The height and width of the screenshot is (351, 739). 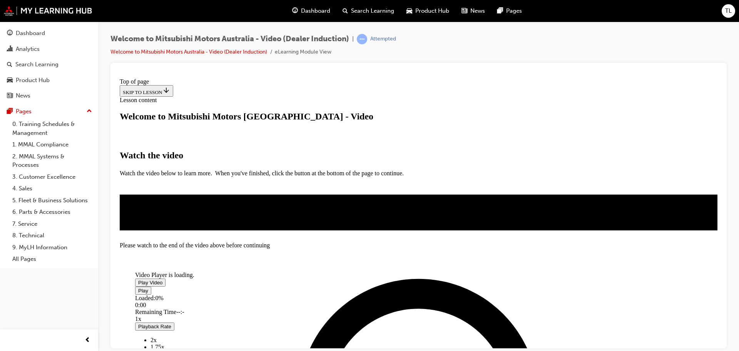 I want to click on button: Pages, so click(x=49, y=111).